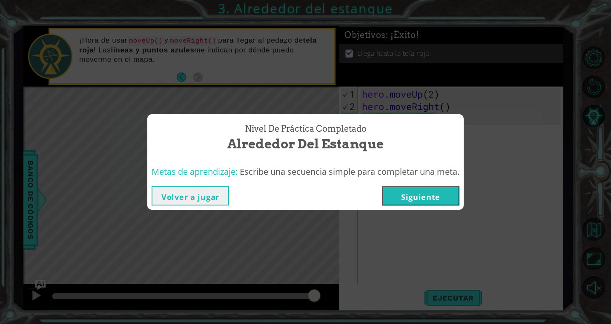 The height and width of the screenshot is (324, 611). I want to click on span: Alrededor del estanque, so click(305, 144).